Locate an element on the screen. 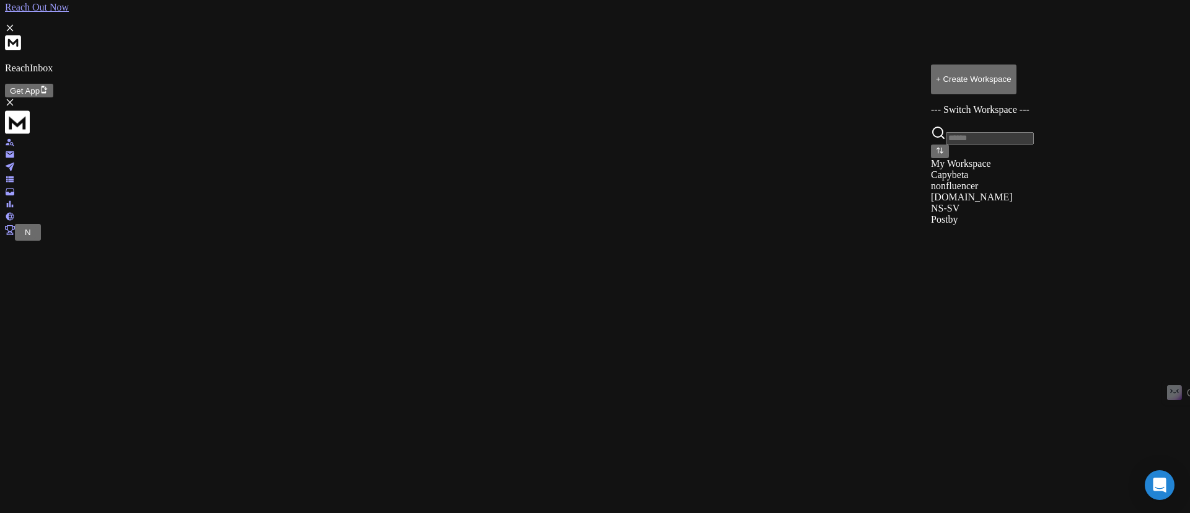 Image resolution: width=1190 pixels, height=513 pixels. p: ReachInbox is located at coordinates (595, 68).